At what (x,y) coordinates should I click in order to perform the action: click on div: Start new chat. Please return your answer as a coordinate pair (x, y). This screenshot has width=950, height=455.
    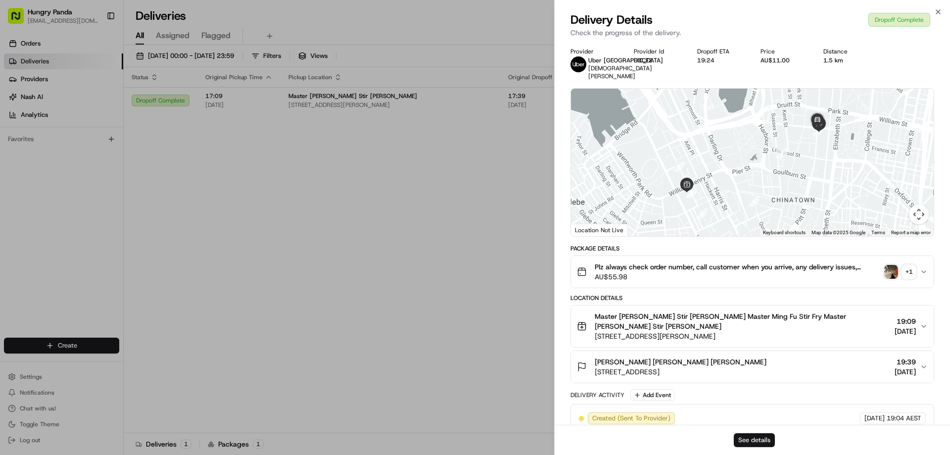
    Looking at the image, I should click on (103, 99).